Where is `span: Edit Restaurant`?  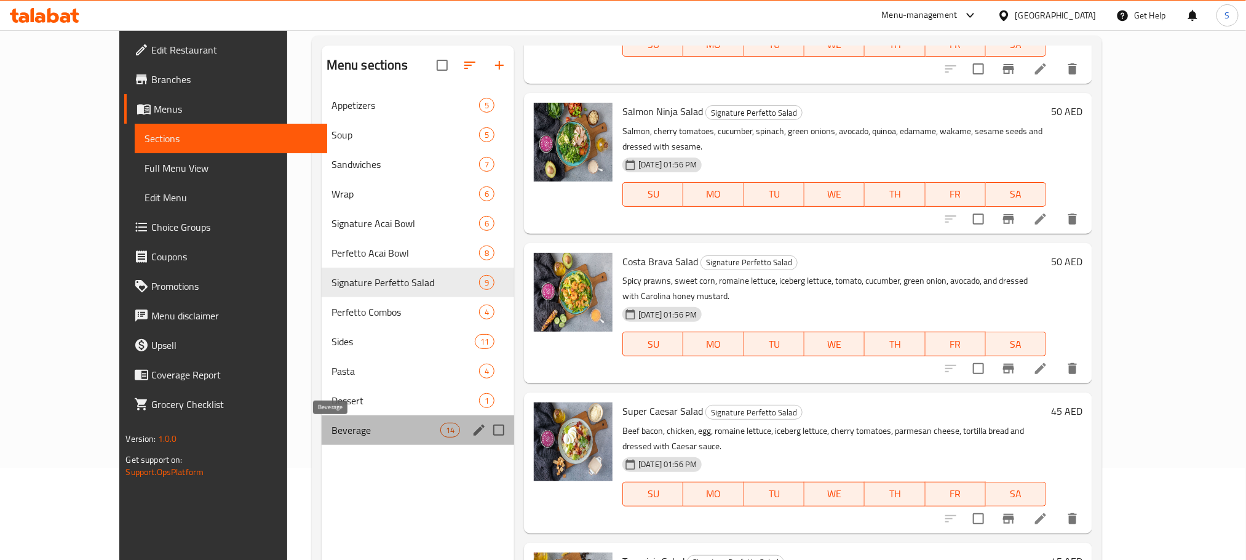
span: Edit Restaurant is located at coordinates (234, 50).